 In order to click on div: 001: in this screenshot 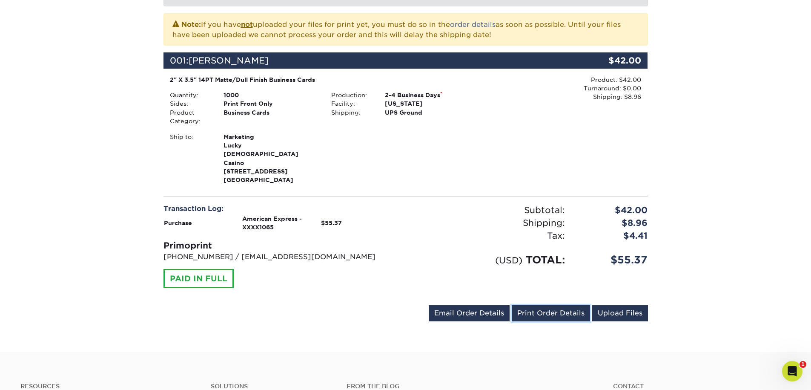, I will do `click(365, 60)`.